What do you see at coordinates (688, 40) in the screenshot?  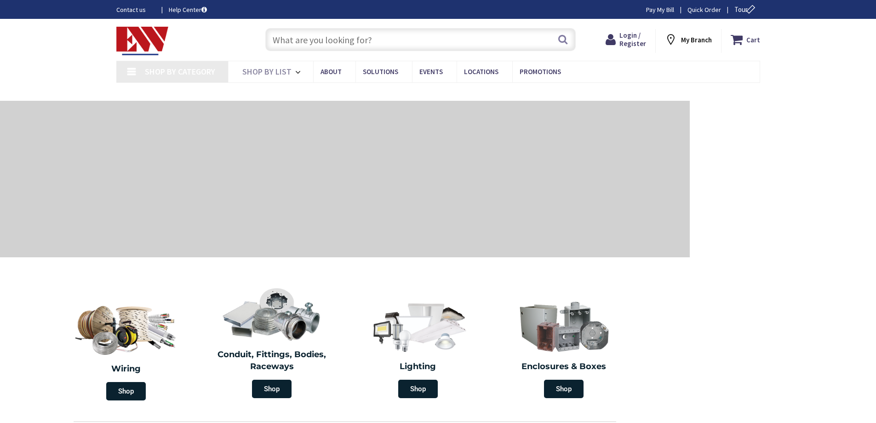 I see `div: My Branch` at bounding box center [688, 40].